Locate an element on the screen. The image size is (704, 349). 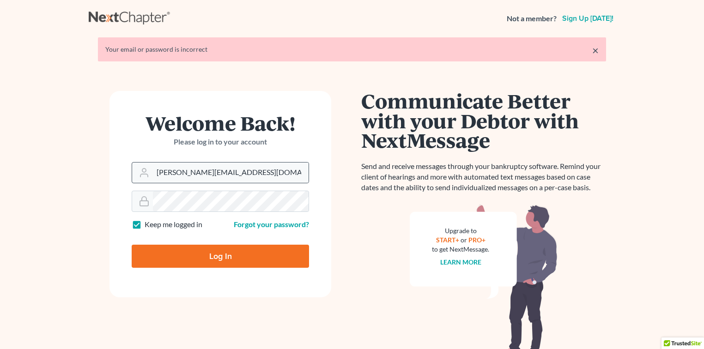
input: Email Address is located at coordinates (230, 173).